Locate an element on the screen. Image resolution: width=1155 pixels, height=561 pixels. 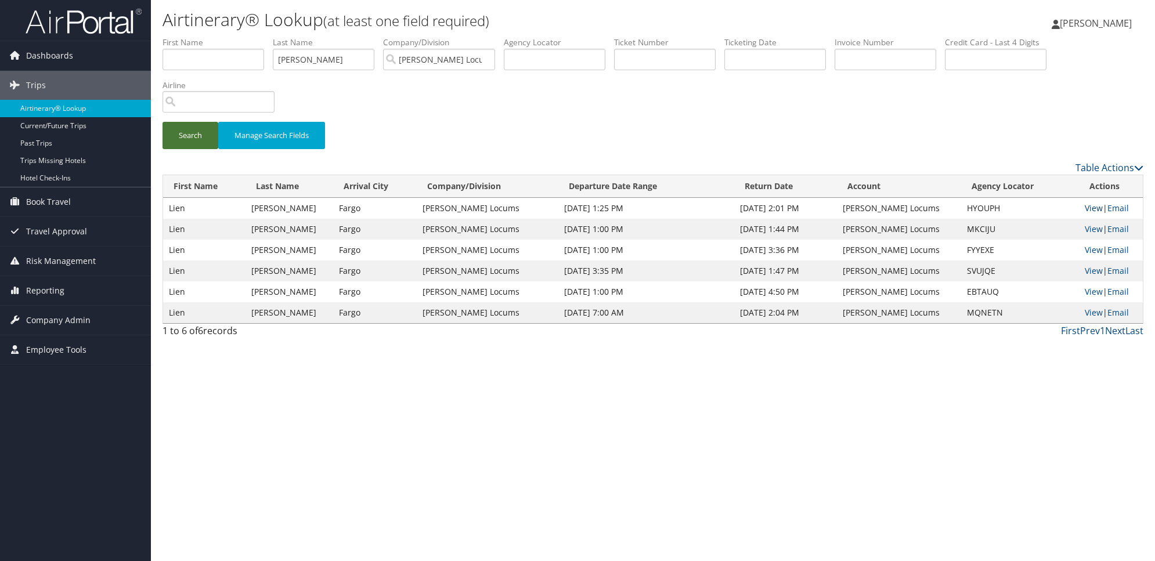
th: Actions is located at coordinates (1111, 186).